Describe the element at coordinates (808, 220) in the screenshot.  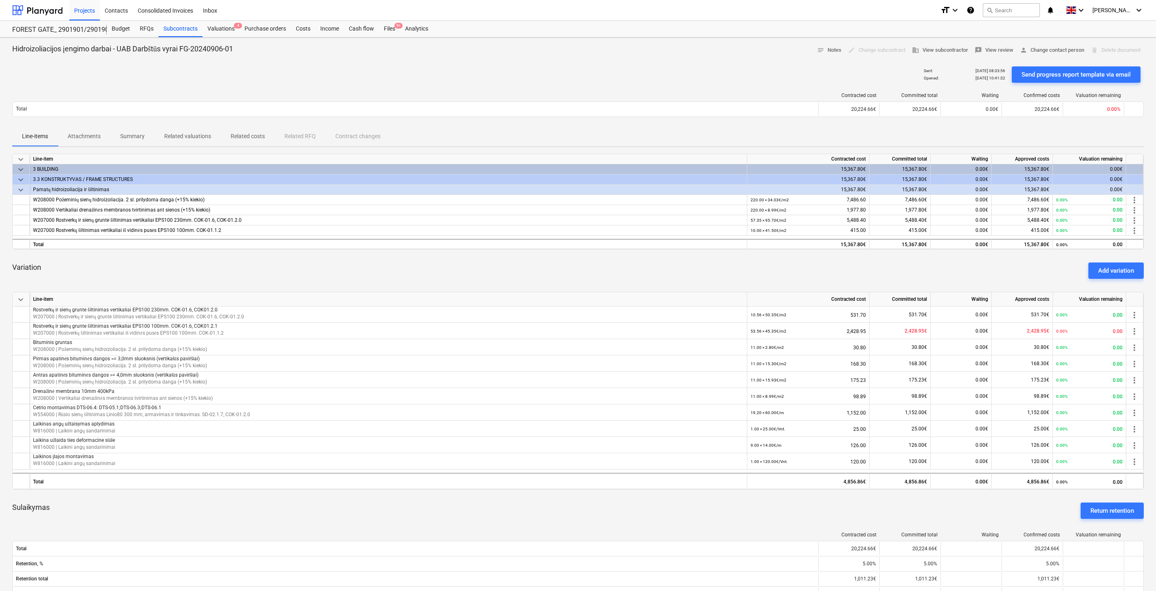
I see `div: 5,488.40` at that location.